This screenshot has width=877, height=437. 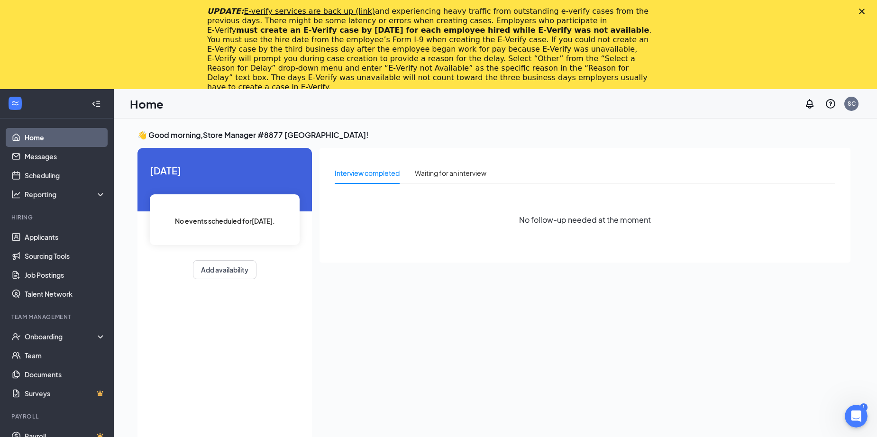 I want to click on a: Sourcing Tools, so click(x=65, y=256).